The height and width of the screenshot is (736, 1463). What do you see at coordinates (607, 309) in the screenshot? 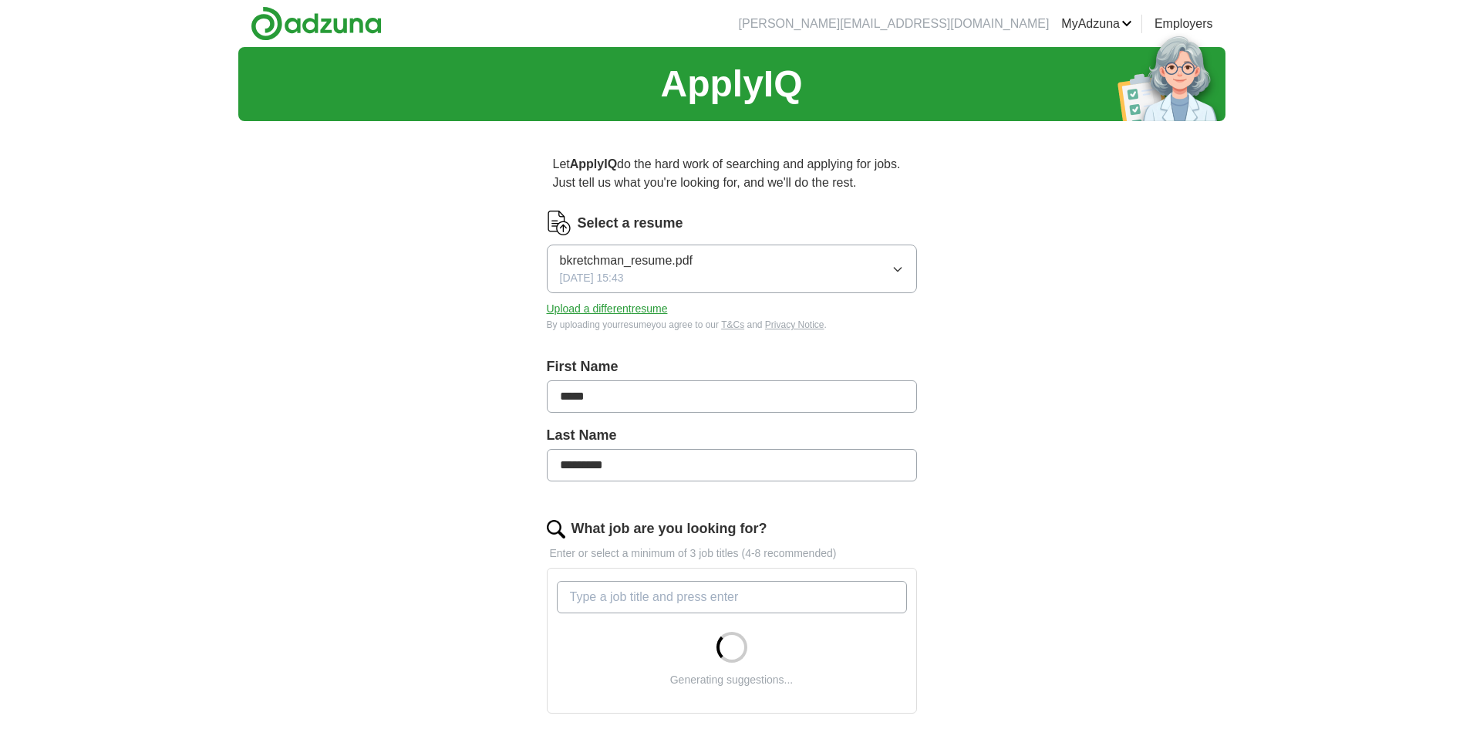
I see `button: Upload a differentresume` at bounding box center [607, 309].